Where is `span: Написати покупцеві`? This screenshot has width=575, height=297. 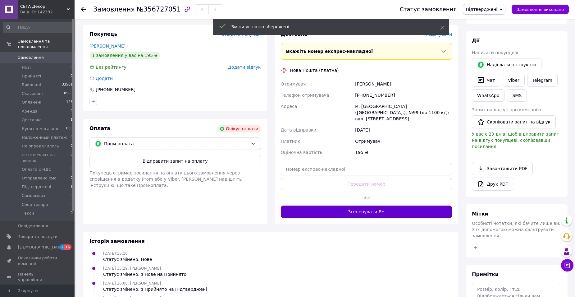 span: Написати покупцеві is located at coordinates (495, 52).